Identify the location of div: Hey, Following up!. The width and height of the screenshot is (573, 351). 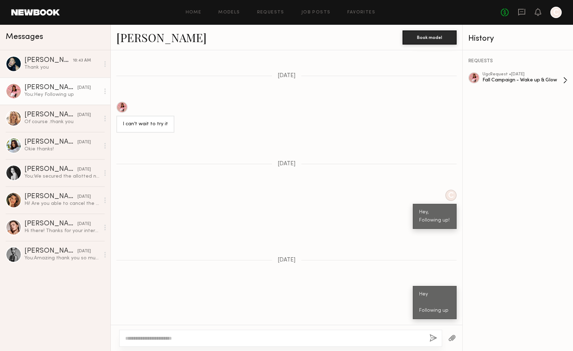
(434, 216).